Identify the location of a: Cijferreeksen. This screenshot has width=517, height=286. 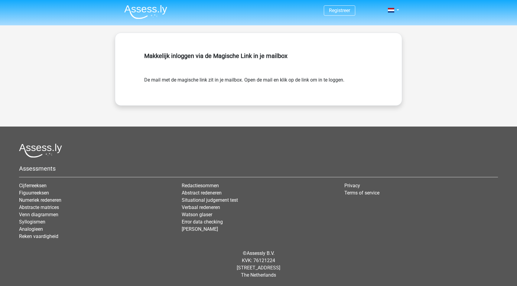
(33, 186).